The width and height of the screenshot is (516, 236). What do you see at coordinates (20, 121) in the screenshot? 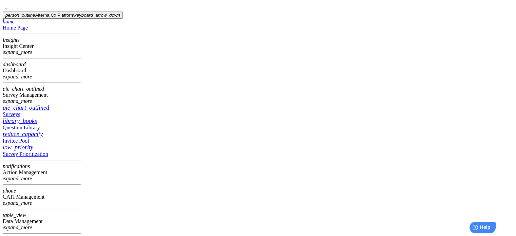
I see `i: library_books` at bounding box center [20, 121].